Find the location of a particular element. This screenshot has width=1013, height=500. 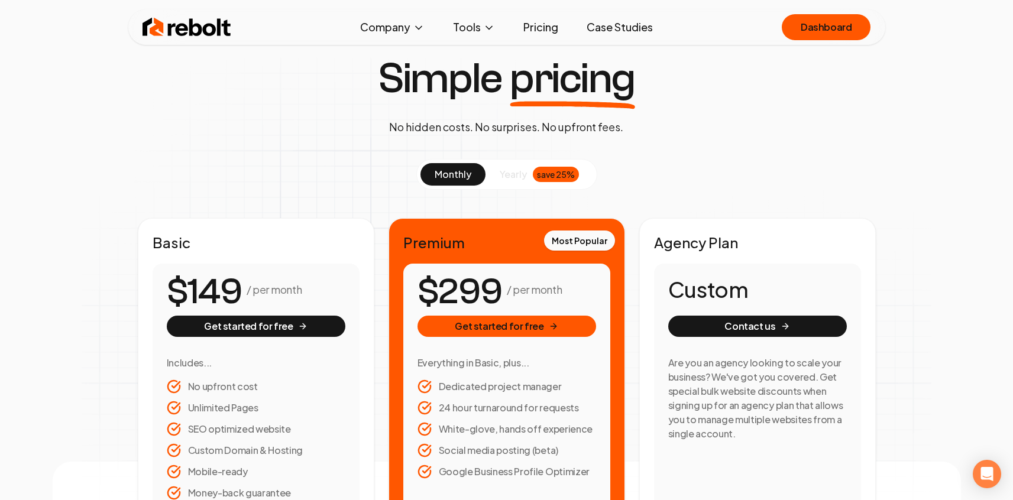

button: monthly is located at coordinates (453, 174).